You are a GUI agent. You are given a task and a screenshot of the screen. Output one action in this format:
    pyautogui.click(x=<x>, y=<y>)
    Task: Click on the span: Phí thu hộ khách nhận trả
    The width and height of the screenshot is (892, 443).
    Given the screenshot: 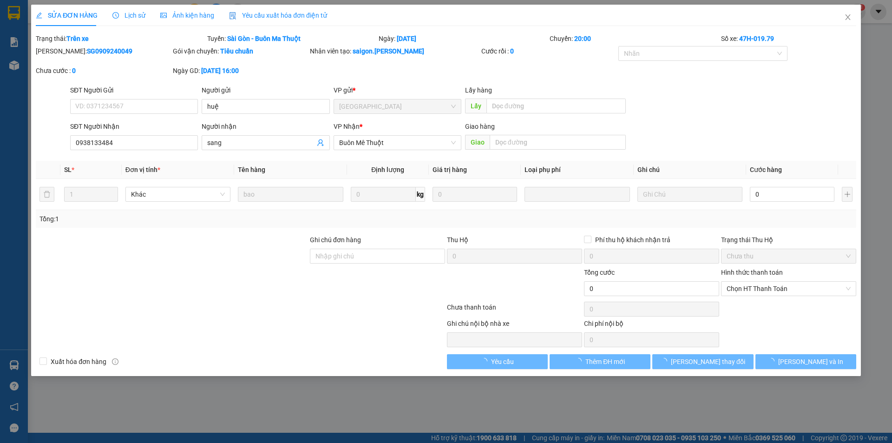 What is the action you would take?
    pyautogui.click(x=633, y=240)
    